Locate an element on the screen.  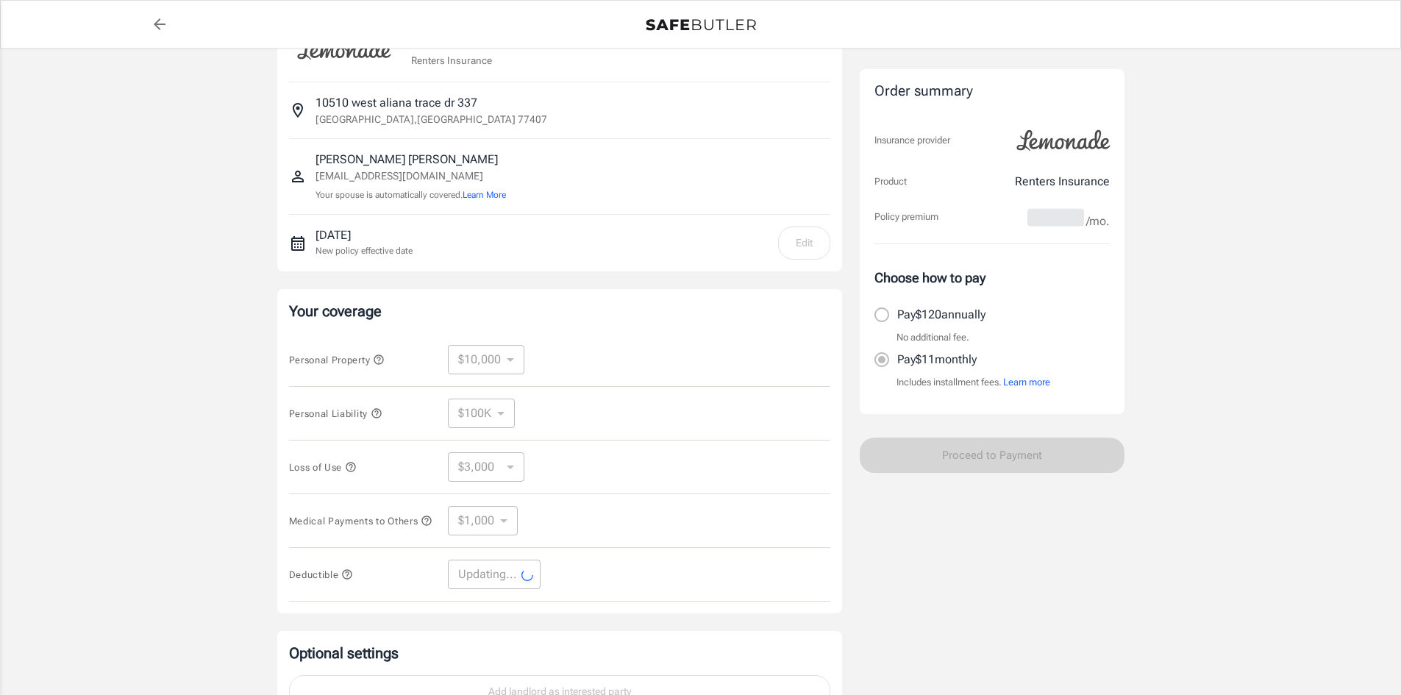
button: Medical Payments to Others is located at coordinates (361, 521).